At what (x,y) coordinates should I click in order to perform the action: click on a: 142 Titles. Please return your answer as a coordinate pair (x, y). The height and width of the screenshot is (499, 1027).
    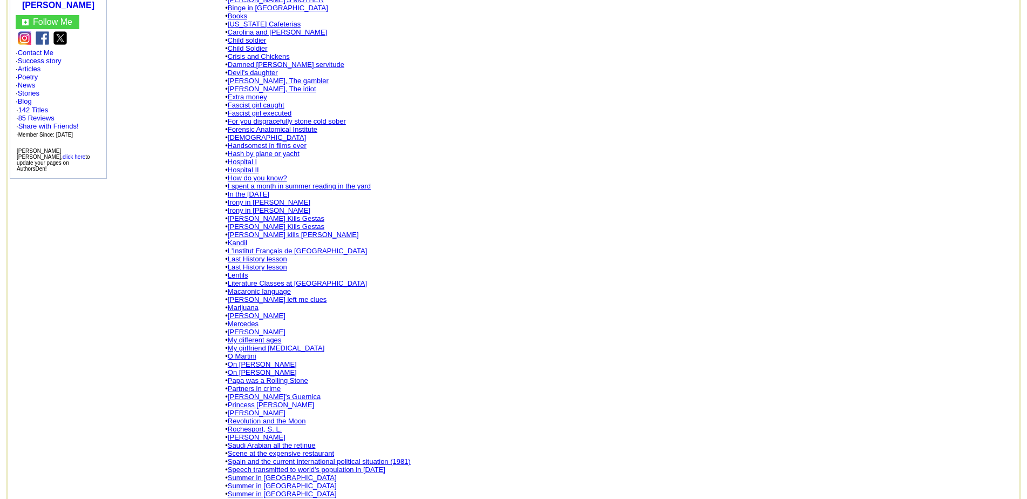
    Looking at the image, I should click on (33, 110).